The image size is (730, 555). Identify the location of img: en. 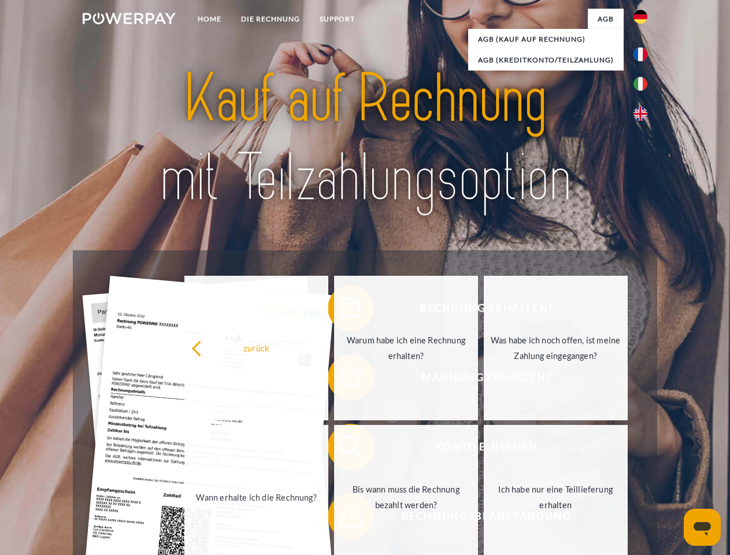
(640, 114).